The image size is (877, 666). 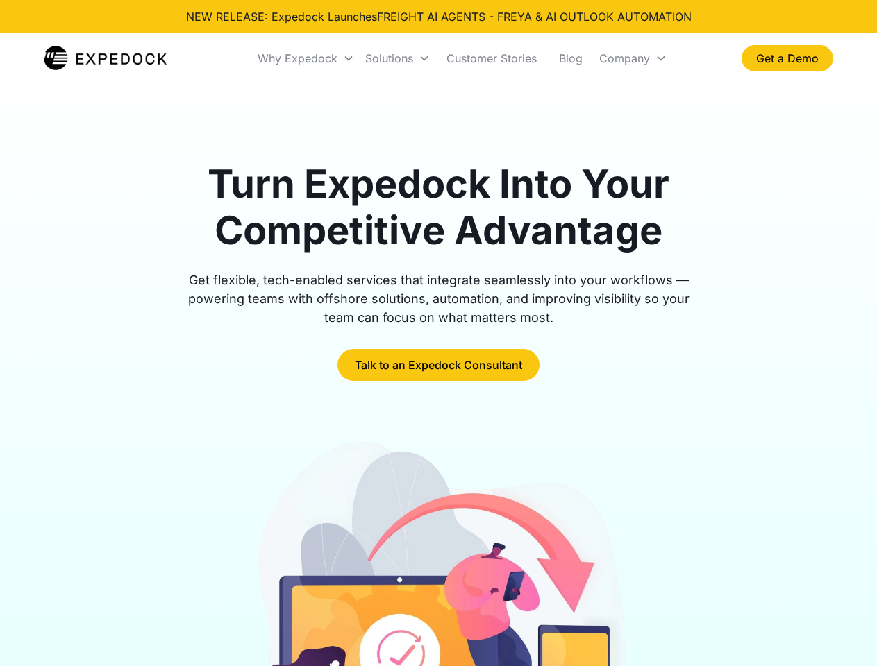 I want to click on a: home, so click(x=105, y=58).